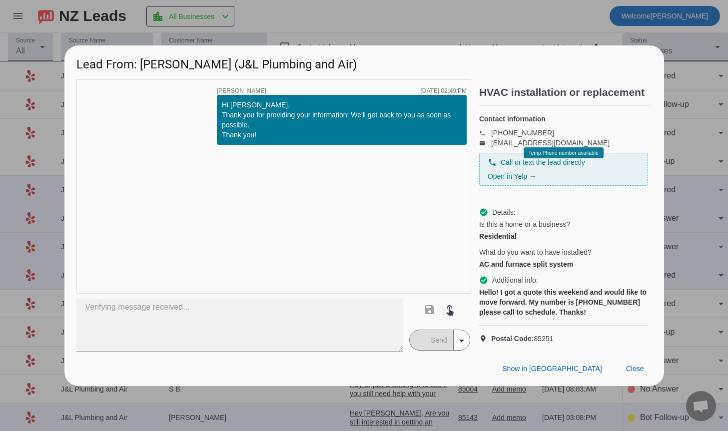  Describe the element at coordinates (564, 264) in the screenshot. I see `div: AC and furnace split system` at that location.